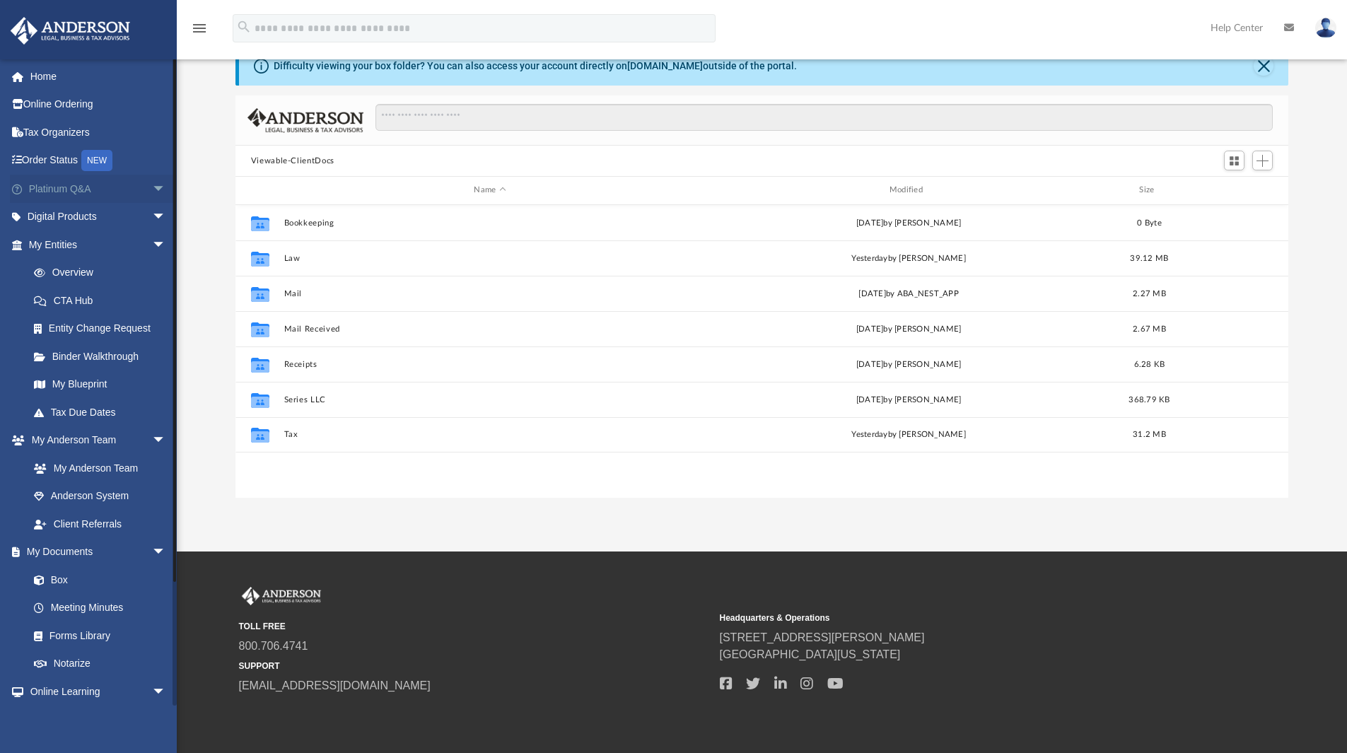  Describe the element at coordinates (103, 273) in the screenshot. I see `a: Overview` at that location.